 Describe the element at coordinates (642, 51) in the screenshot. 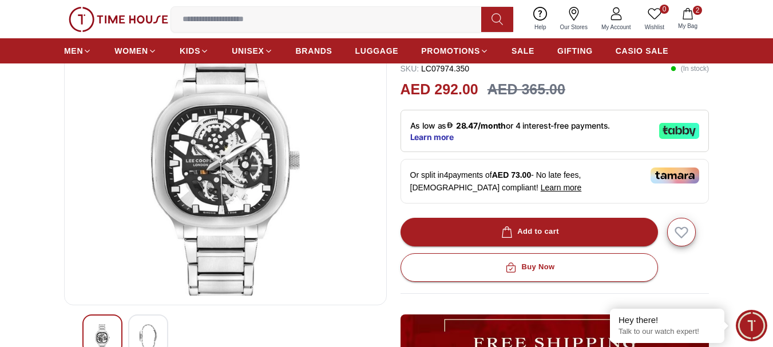

I see `span: CASIO SALE` at that location.